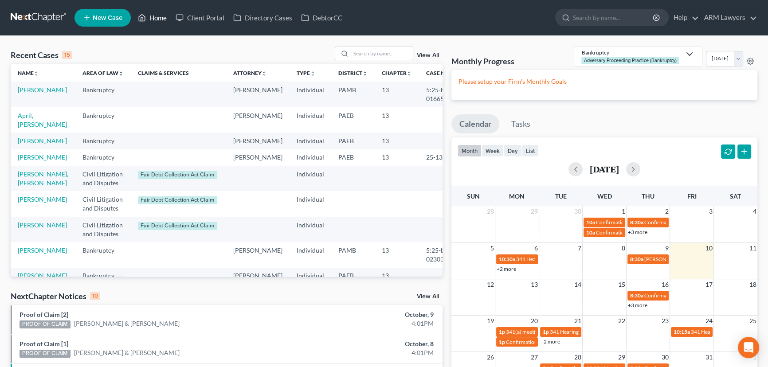 Image resolution: width=768 pixels, height=367 pixels. Describe the element at coordinates (648, 196) in the screenshot. I see `span: Thu` at that location.